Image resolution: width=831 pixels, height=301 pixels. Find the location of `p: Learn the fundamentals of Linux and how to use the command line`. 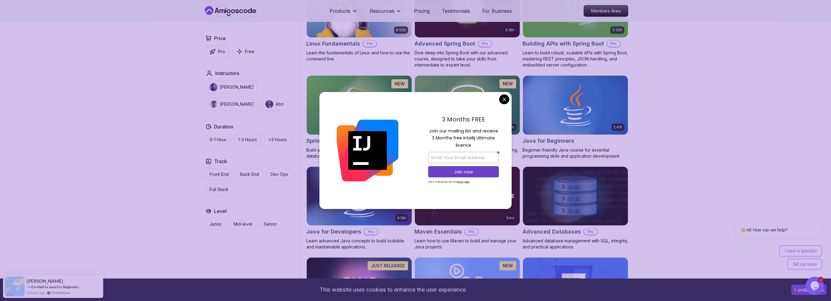

p: Learn the fundamentals of Linux and how to use the command line is located at coordinates (359, 56).